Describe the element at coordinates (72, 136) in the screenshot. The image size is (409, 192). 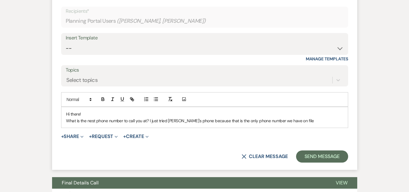
I see `button: Share` at that location.